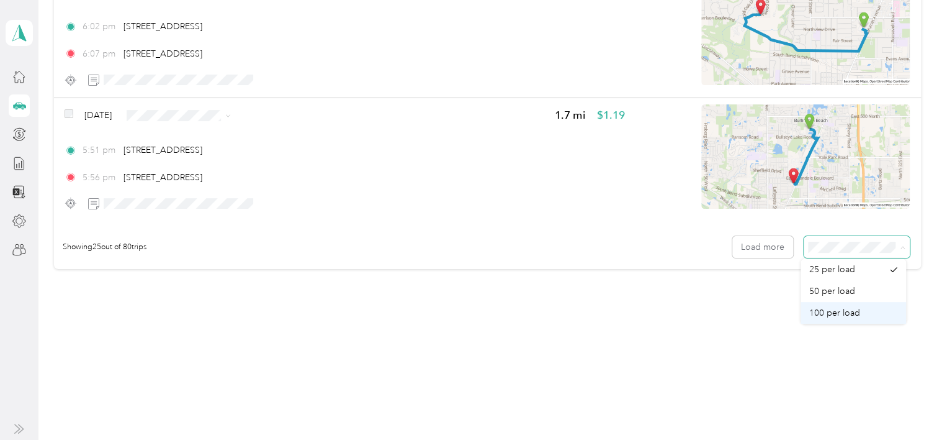  What do you see at coordinates (806, 156) in the screenshot?
I see `img: minimap` at bounding box center [806, 156].